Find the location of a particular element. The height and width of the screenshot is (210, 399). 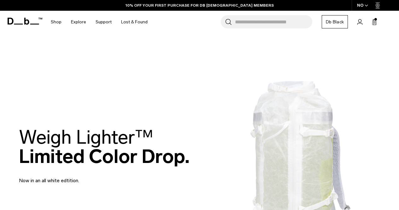

a: Explore is located at coordinates (79, 22).